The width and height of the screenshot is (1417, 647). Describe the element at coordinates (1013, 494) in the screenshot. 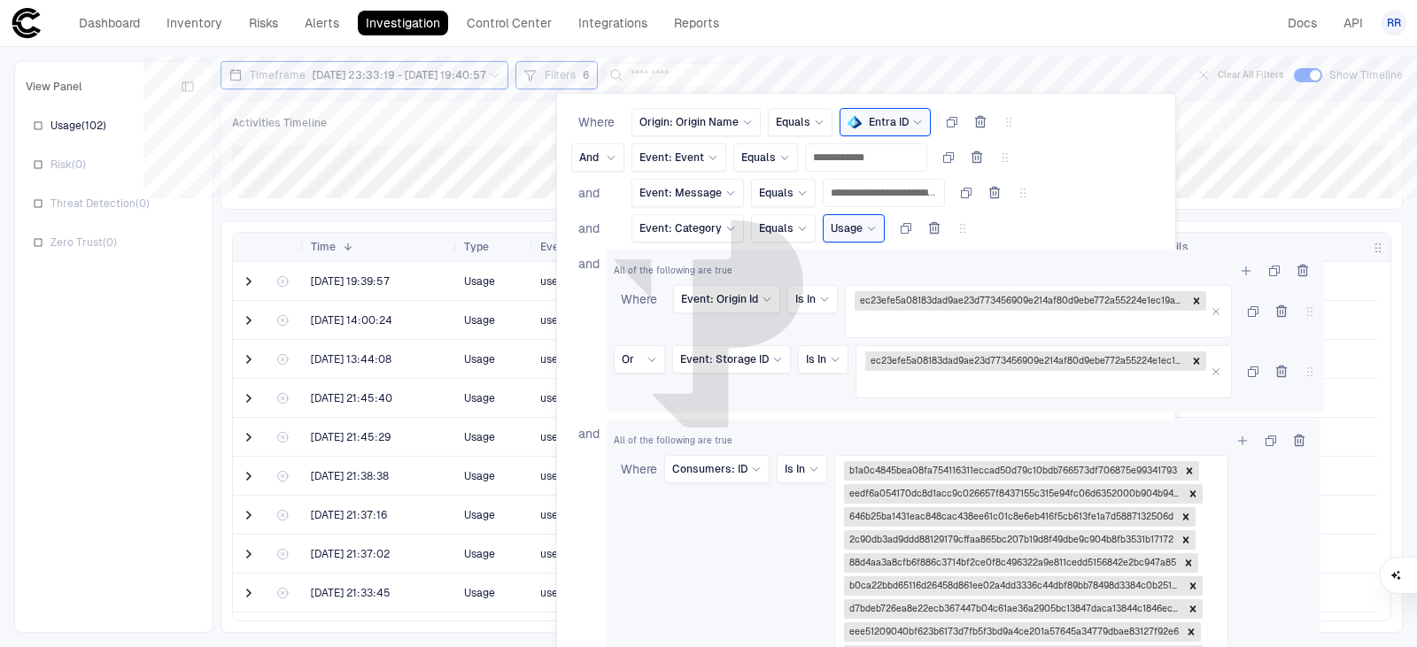

I see `div: eedf6a054170dc8d1acc9c026657f8437155c315e94fc06d6352000b904b94b5` at that location.